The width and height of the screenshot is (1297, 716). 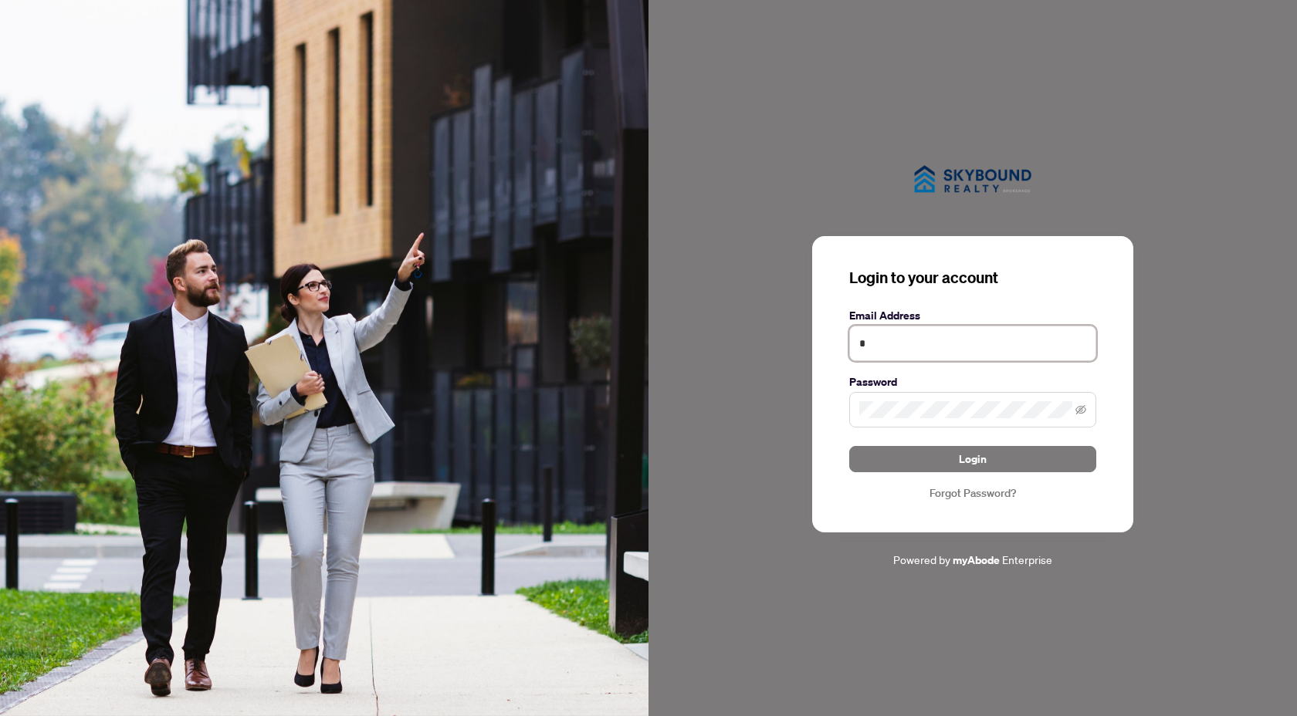 I want to click on label: Email Address, so click(x=973, y=316).